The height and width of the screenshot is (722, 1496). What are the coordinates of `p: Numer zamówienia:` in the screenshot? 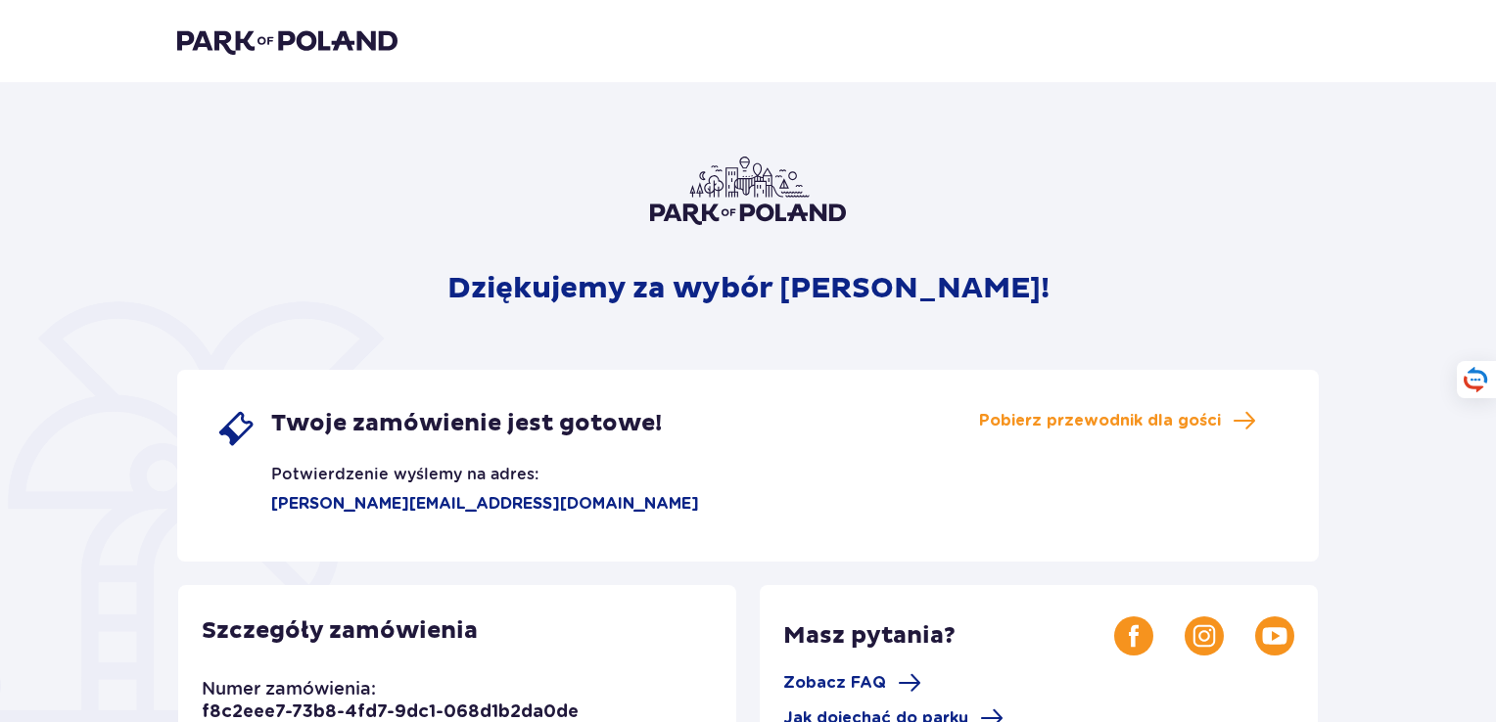 It's located at (289, 689).